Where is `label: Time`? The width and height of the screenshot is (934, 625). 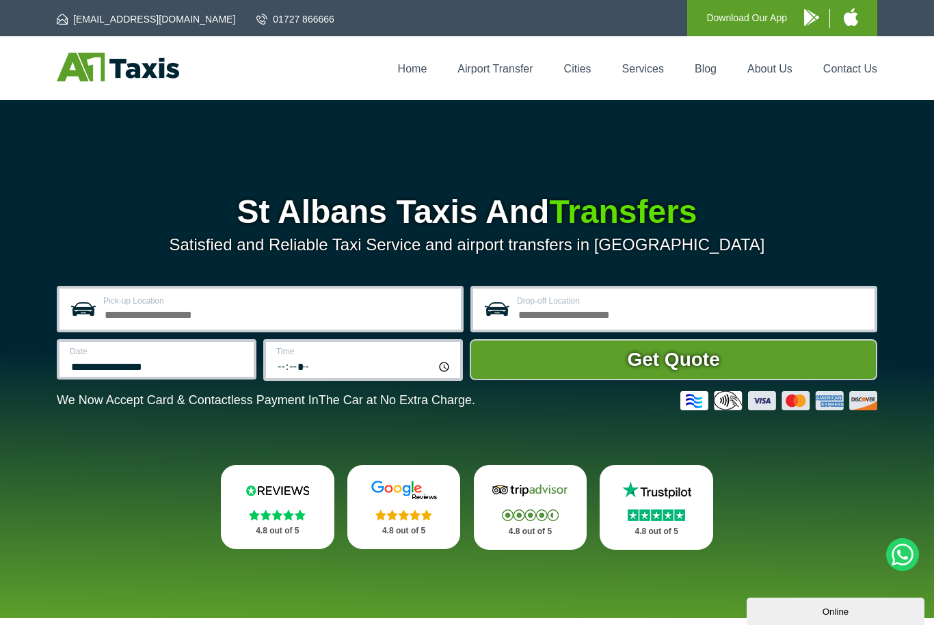 label: Time is located at coordinates (364, 351).